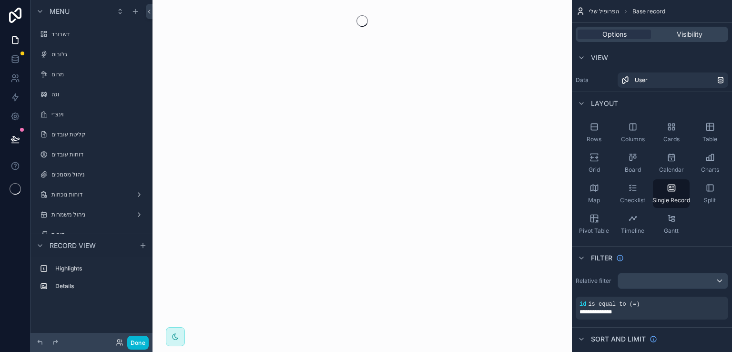  What do you see at coordinates (583, 304) in the screenshot?
I see `span: id` at bounding box center [583, 304].